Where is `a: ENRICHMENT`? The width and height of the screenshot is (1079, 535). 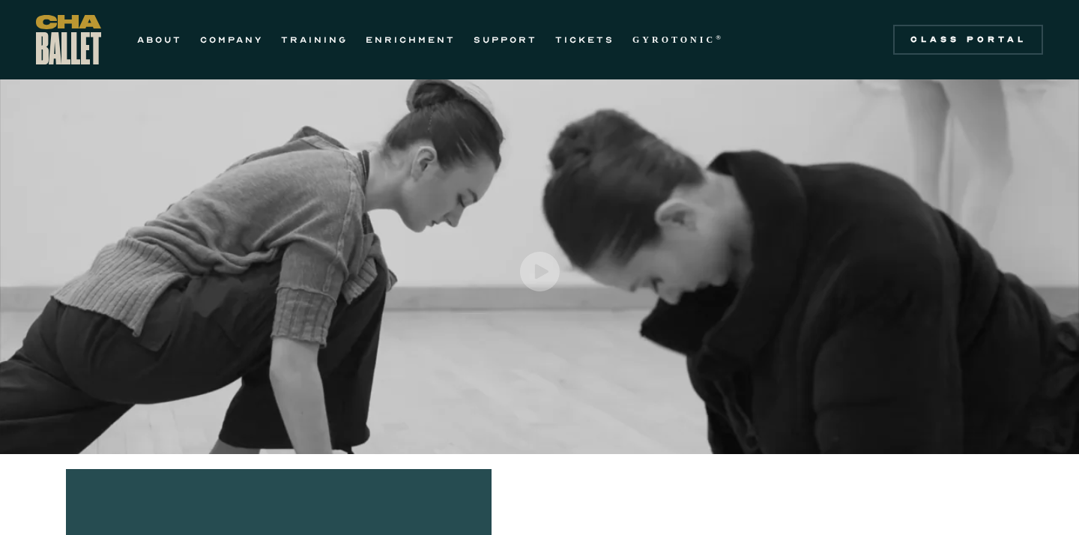
a: ENRICHMENT is located at coordinates (411, 40).